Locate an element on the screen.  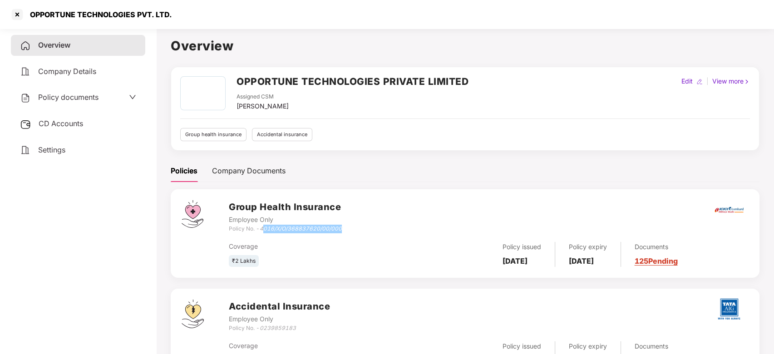
div: OPPORTUNE TECHNOLOGIES PVT. LTD. is located at coordinates (98, 15).